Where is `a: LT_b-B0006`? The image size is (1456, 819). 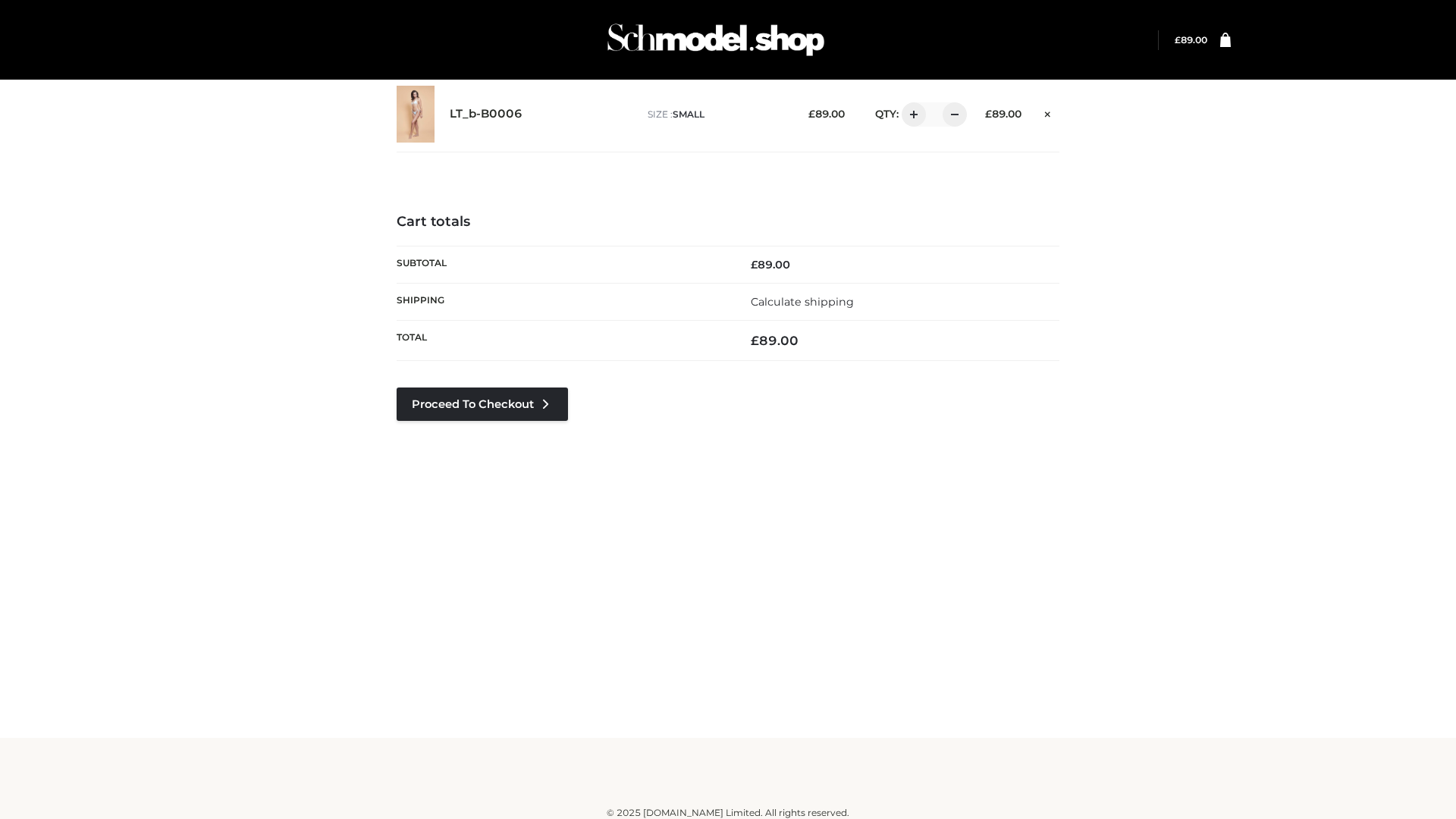
a: LT_b-B0006 is located at coordinates (486, 114).